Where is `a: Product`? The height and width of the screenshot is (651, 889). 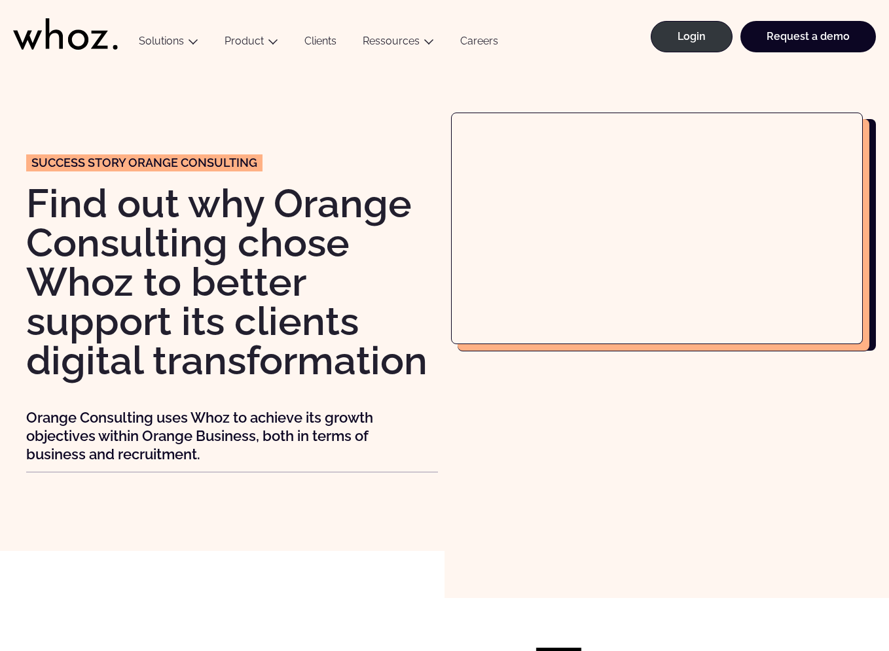 a: Product is located at coordinates (244, 41).